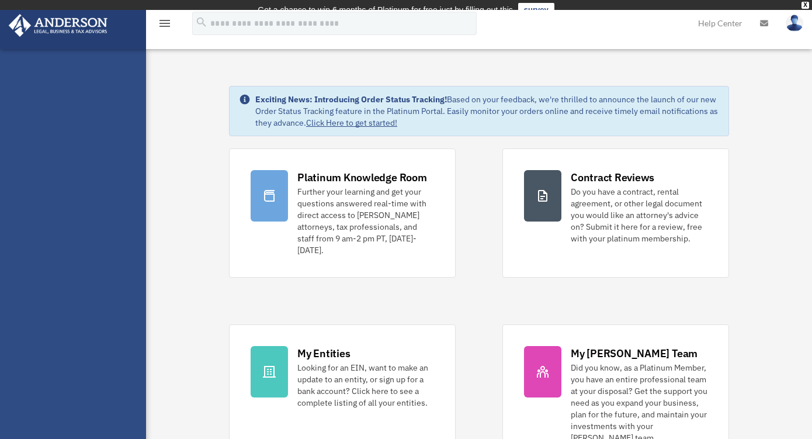 Image resolution: width=812 pixels, height=439 pixels. I want to click on div: close, so click(805, 5).